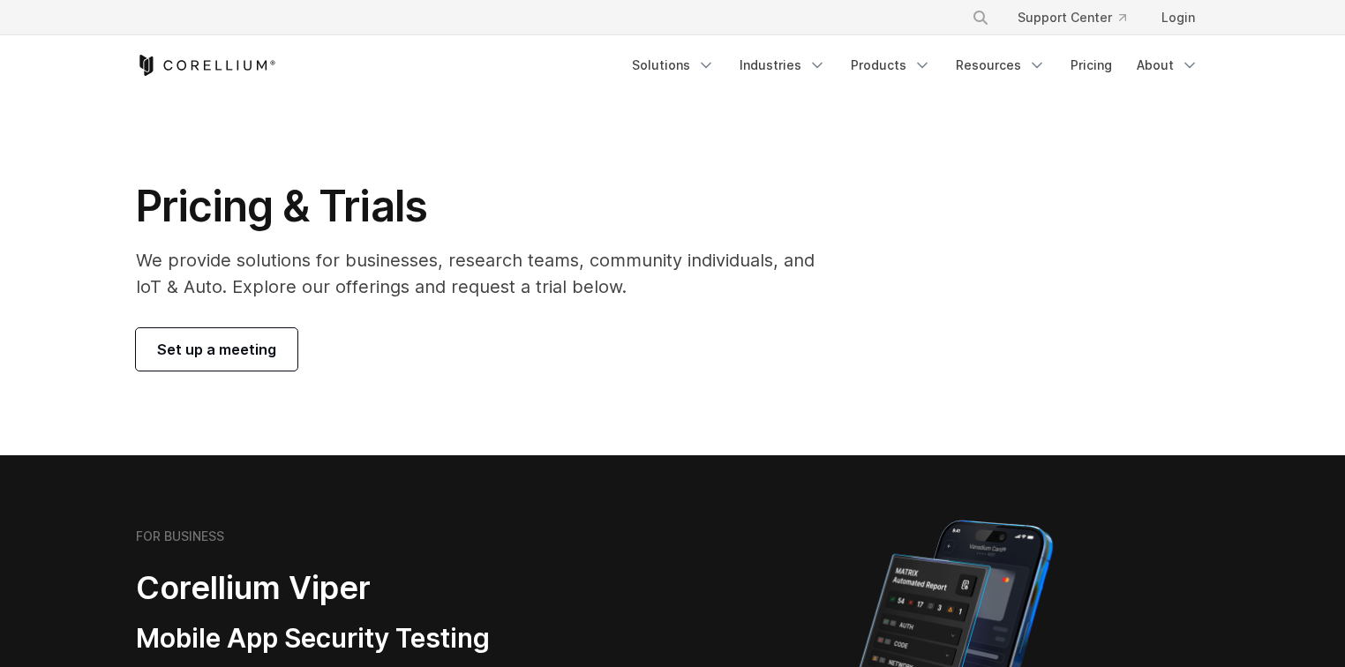 The height and width of the screenshot is (667, 1345). What do you see at coordinates (1071, 18) in the screenshot?
I see `a: Support Center` at bounding box center [1071, 18].